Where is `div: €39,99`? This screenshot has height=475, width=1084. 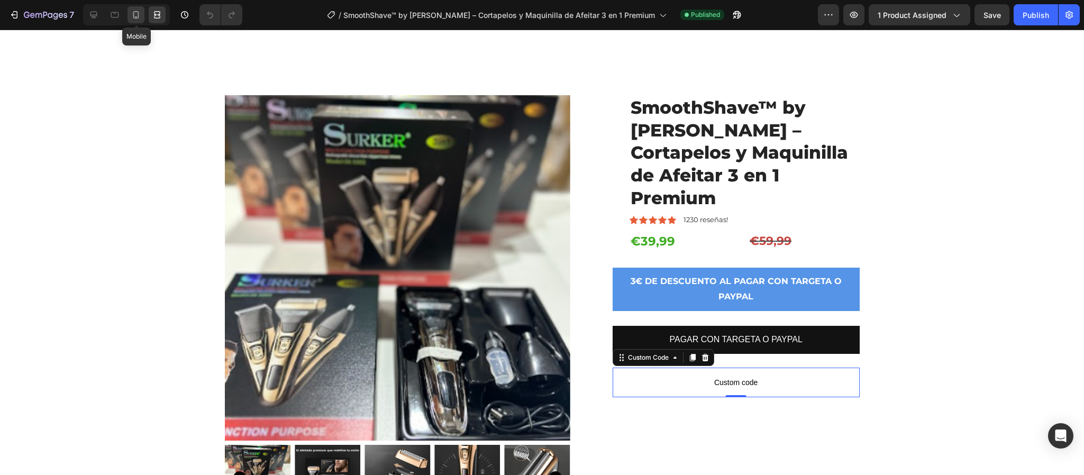
div: €39,99 is located at coordinates (685, 212).